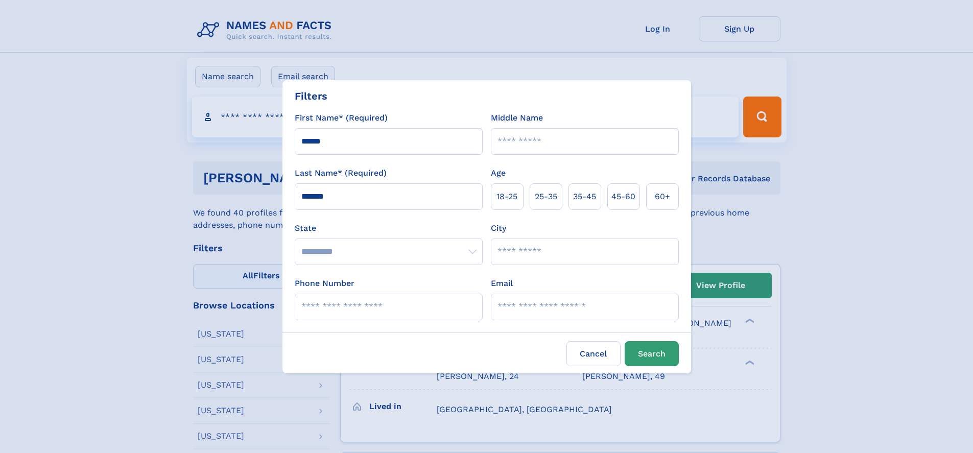  Describe the element at coordinates (584, 197) in the screenshot. I see `span: 35‑45` at that location.